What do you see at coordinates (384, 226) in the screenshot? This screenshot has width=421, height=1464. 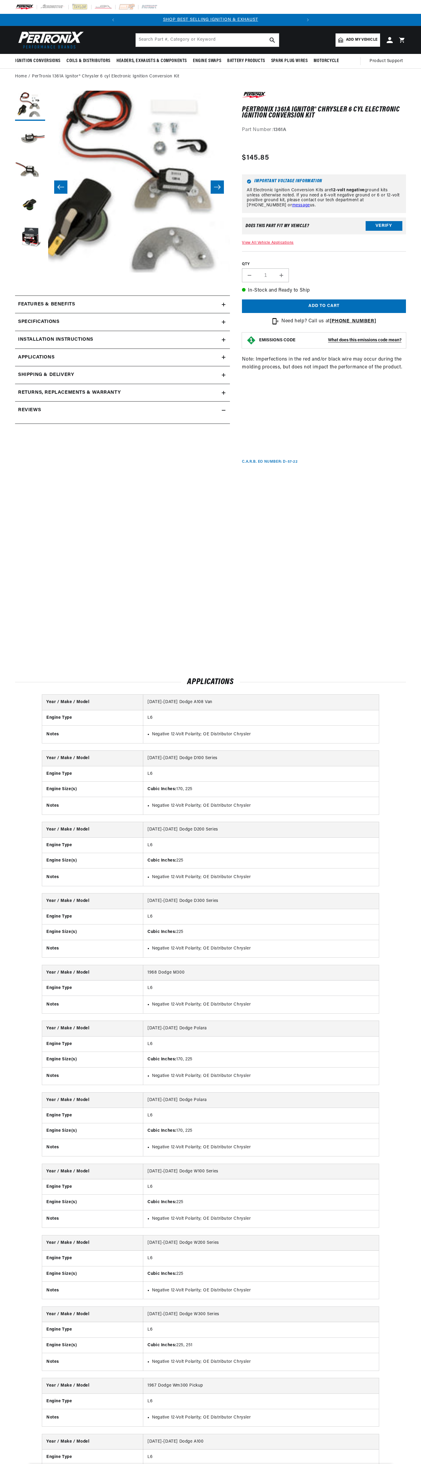 I see `button: Verify` at bounding box center [384, 226].